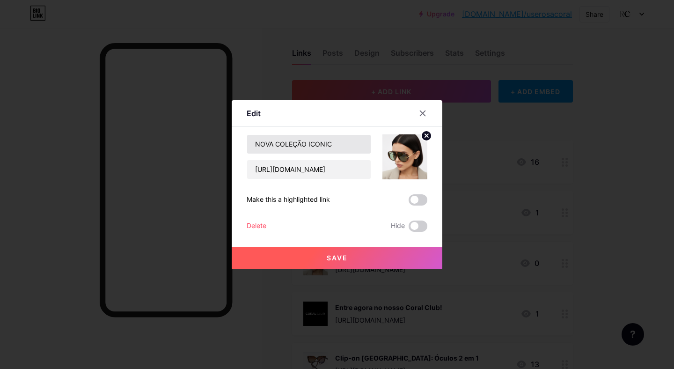 This screenshot has height=369, width=674. What do you see at coordinates (337, 258) in the screenshot?
I see `button: Save` at bounding box center [337, 258].